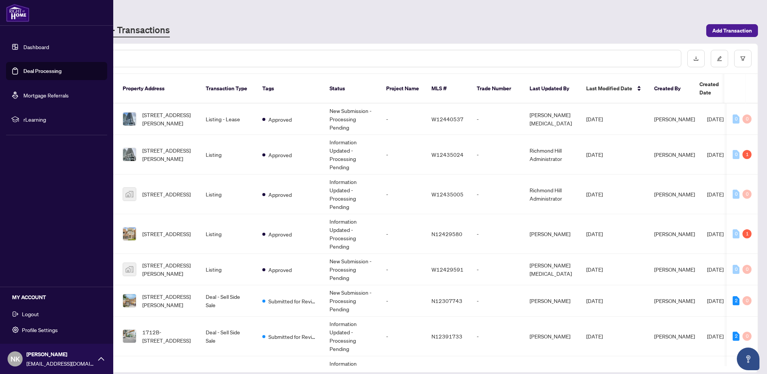 The width and height of the screenshot is (767, 374). I want to click on button: Open asap, so click(748, 358).